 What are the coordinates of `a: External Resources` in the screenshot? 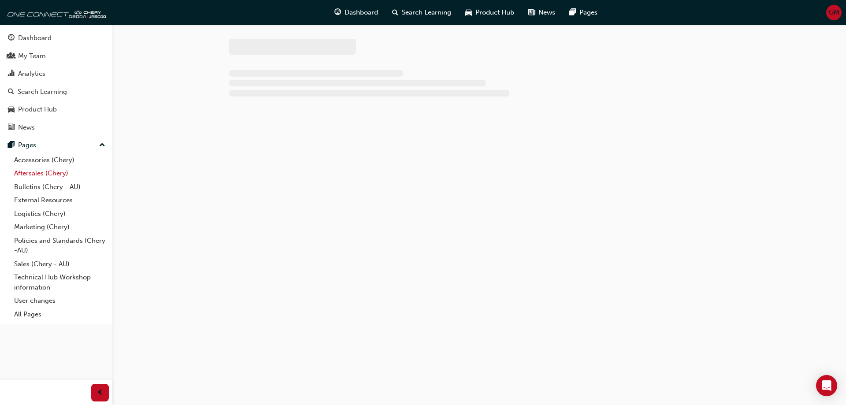 It's located at (59, 200).